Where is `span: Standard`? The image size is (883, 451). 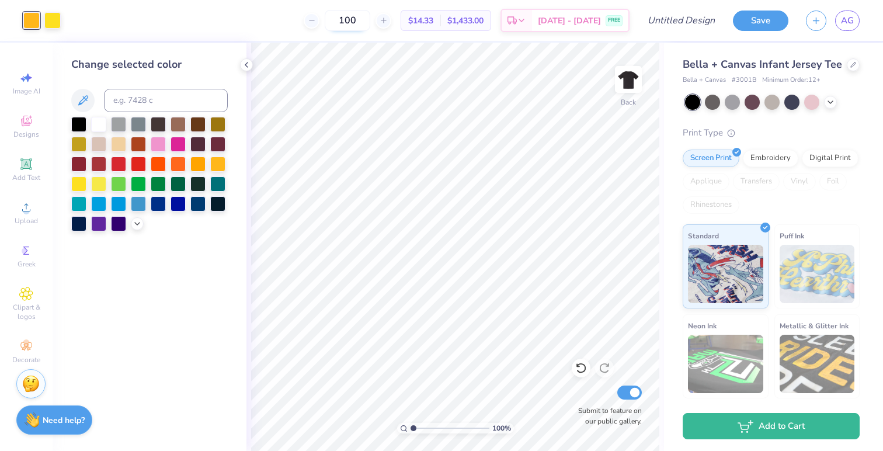
span: Standard is located at coordinates (703, 235).